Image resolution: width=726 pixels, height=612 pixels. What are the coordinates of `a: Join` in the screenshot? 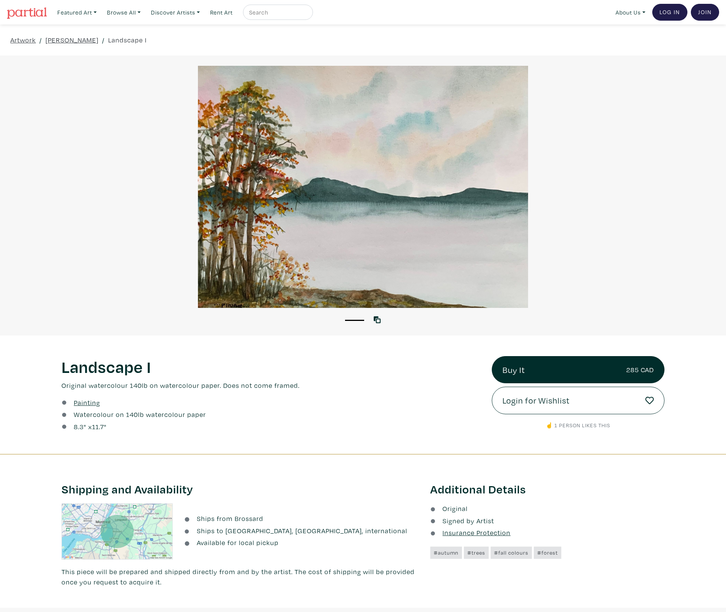 It's located at (705, 12).